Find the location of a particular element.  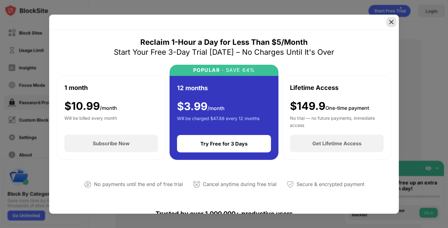

div: Will be billed every month is located at coordinates (91, 121).